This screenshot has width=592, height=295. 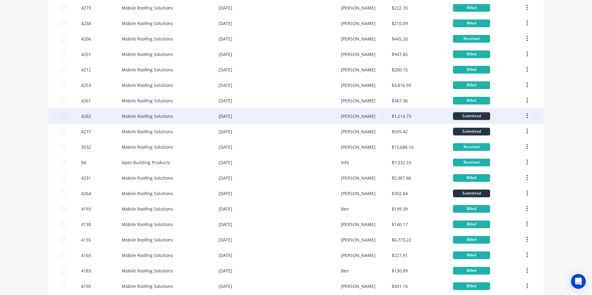 What do you see at coordinates (400, 39) in the screenshot?
I see `div: $445.20` at bounding box center [400, 39].